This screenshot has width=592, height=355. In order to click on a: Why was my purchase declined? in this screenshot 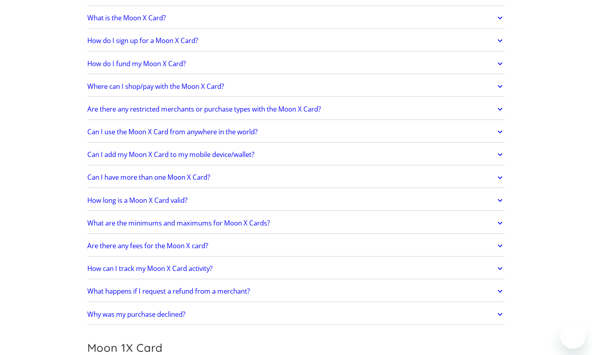, I will do `click(296, 314)`.